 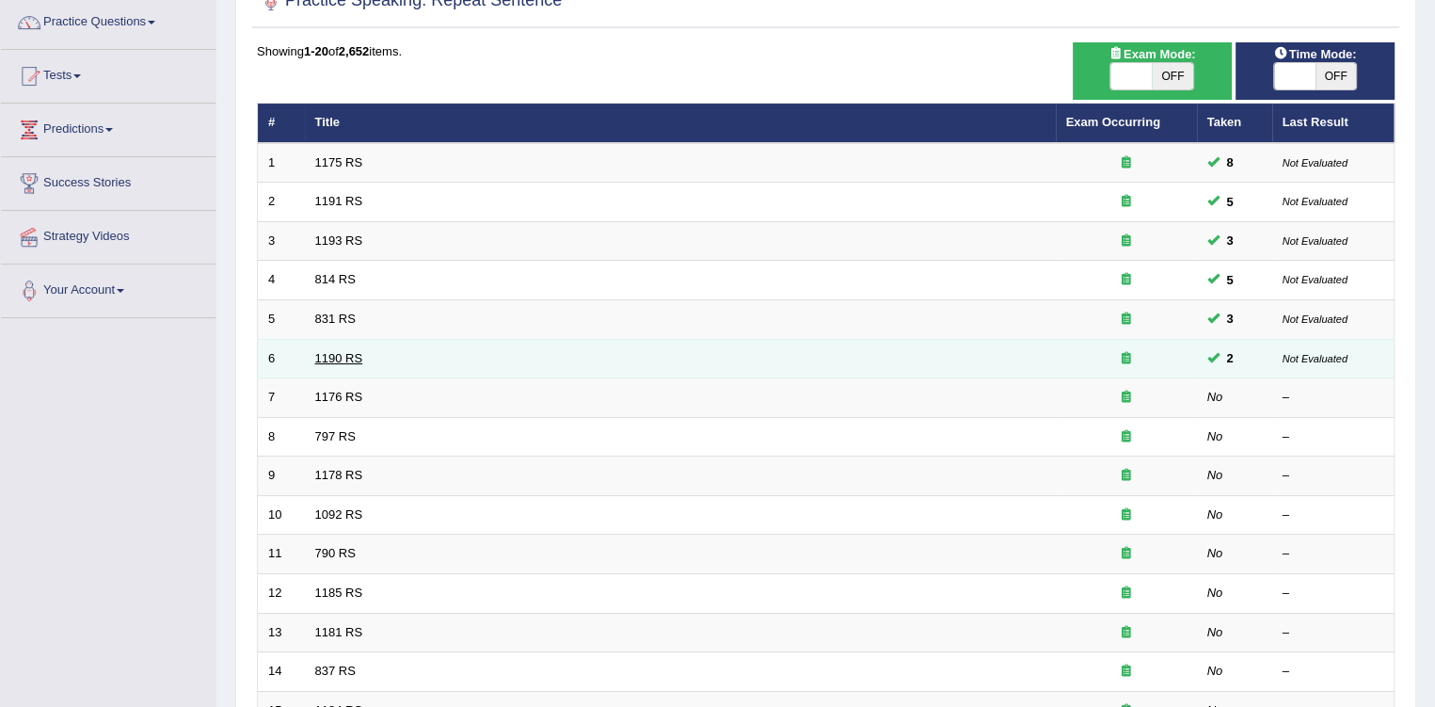 I want to click on div: Showing of items., so click(x=825, y=51).